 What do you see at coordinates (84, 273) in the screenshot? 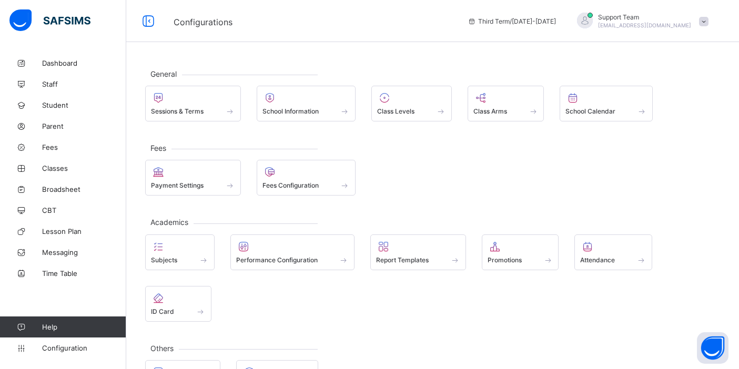
I see `span: Time Table` at bounding box center [84, 273].